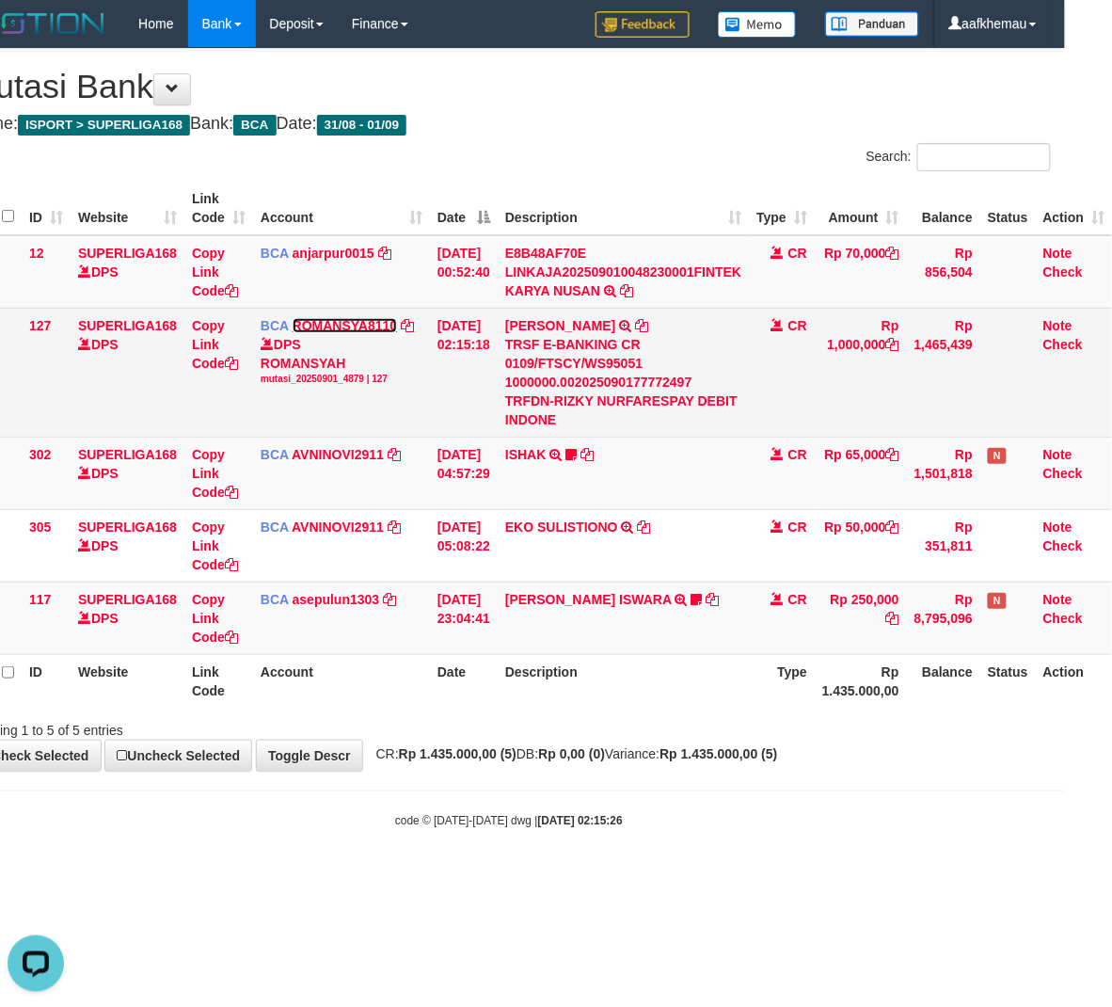 This screenshot has width=1112, height=1007. I want to click on span: 302, so click(40, 455).